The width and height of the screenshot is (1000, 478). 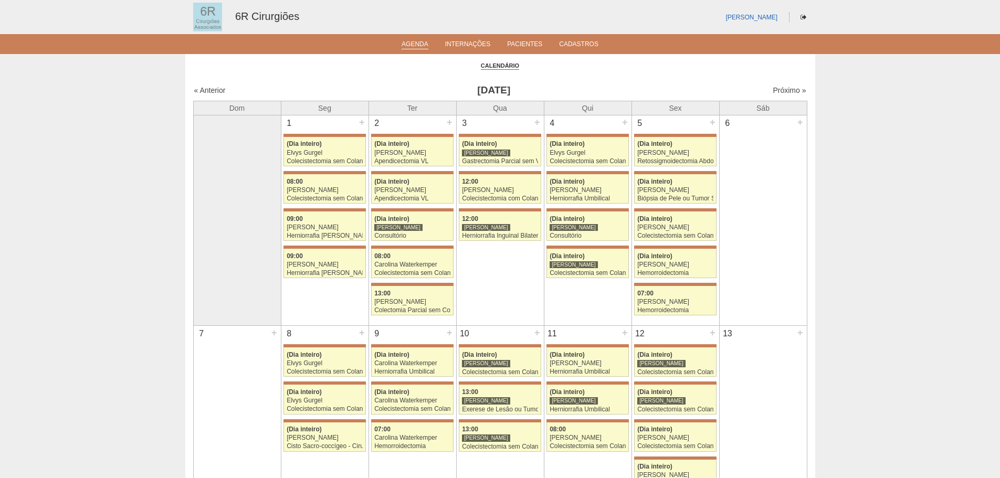 I want to click on div: 11, so click(x=552, y=334).